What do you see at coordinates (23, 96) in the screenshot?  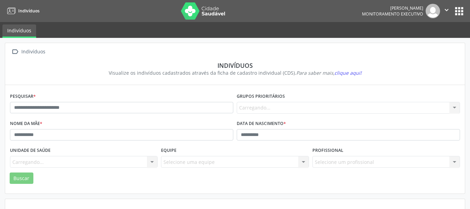 I see `label: Pesquisar` at bounding box center [23, 96].